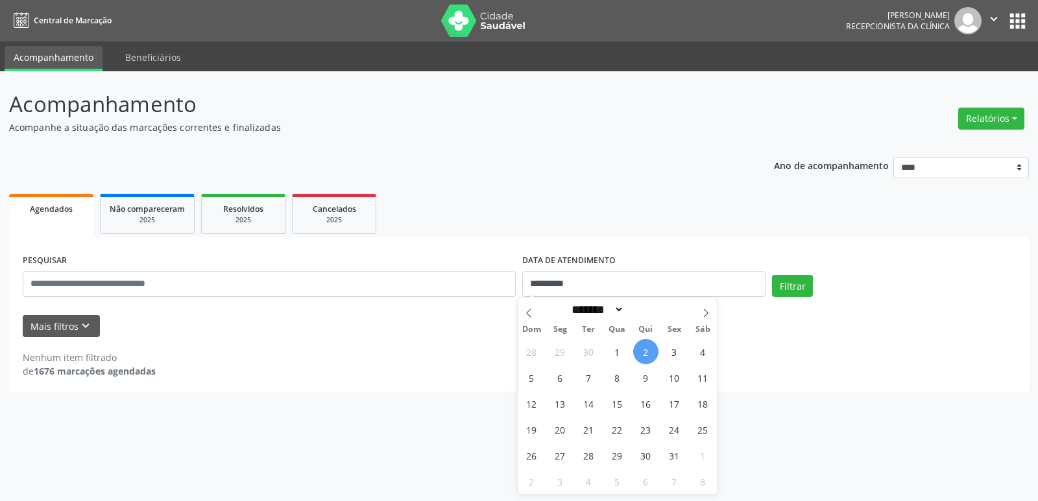 This screenshot has height=501, width=1038. Describe the element at coordinates (73, 20) in the screenshot. I see `span: Central de Marcação` at that location.